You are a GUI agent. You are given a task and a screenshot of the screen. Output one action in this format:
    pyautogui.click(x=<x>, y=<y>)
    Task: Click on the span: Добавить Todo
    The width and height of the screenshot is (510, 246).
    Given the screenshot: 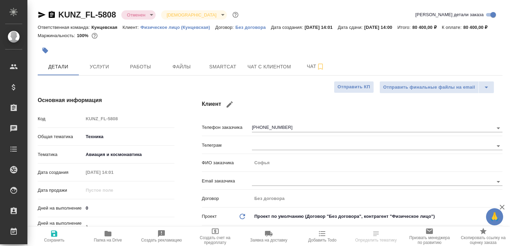 What is the action you would take?
    pyautogui.click(x=322, y=240)
    